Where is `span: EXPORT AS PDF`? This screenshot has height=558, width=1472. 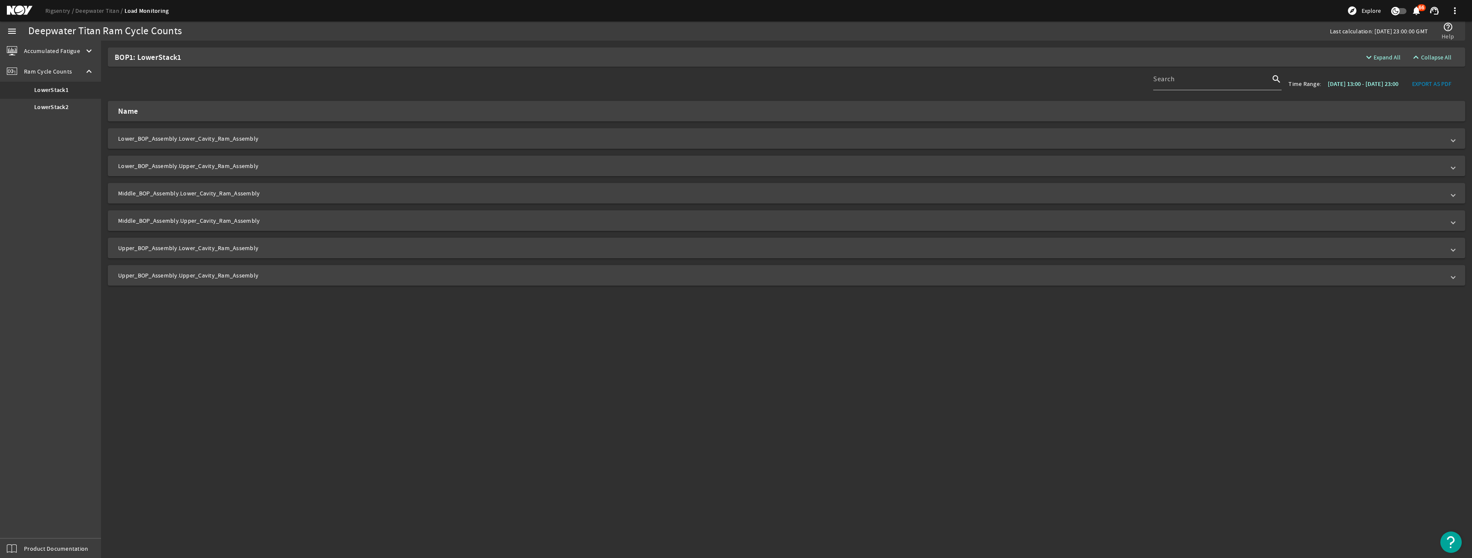 span: EXPORT AS PDF is located at coordinates (1432, 84).